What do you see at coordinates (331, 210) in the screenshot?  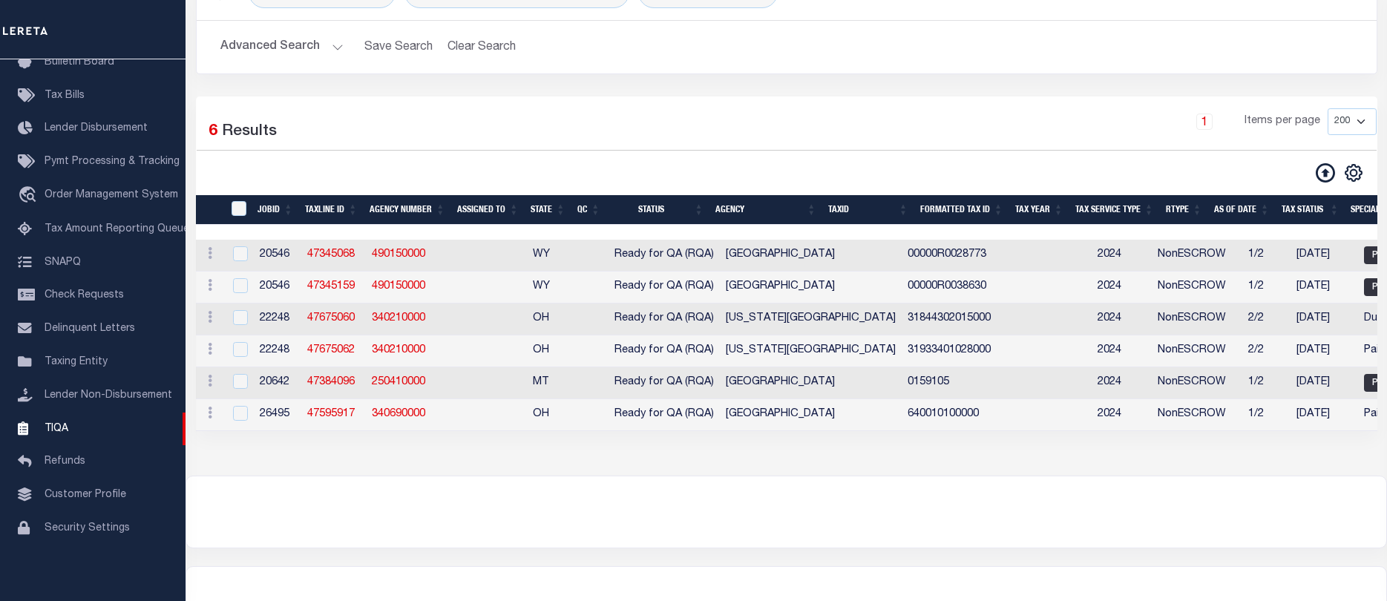 I see `th: TaxLine ID: activate to sort column ascending` at bounding box center [331, 210].